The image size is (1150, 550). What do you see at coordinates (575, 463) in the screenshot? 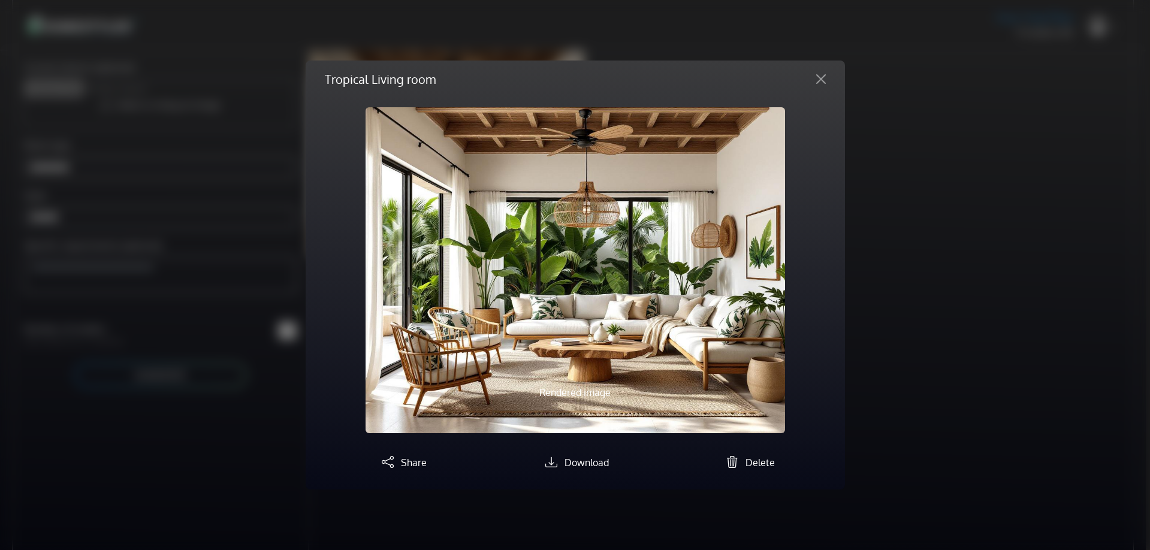
I see `a: Download` at bounding box center [575, 463].